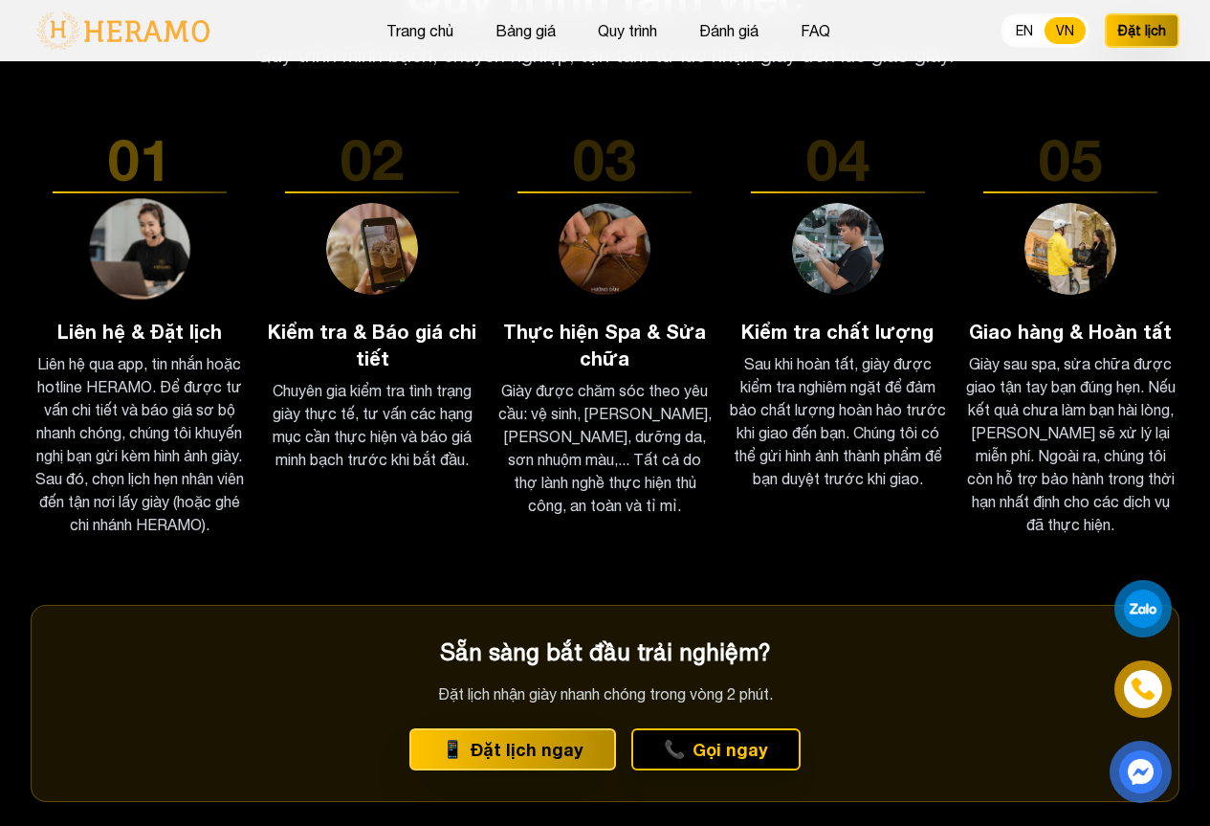  Describe the element at coordinates (716, 749) in the screenshot. I see `button: phone Gọi ngay` at that location.